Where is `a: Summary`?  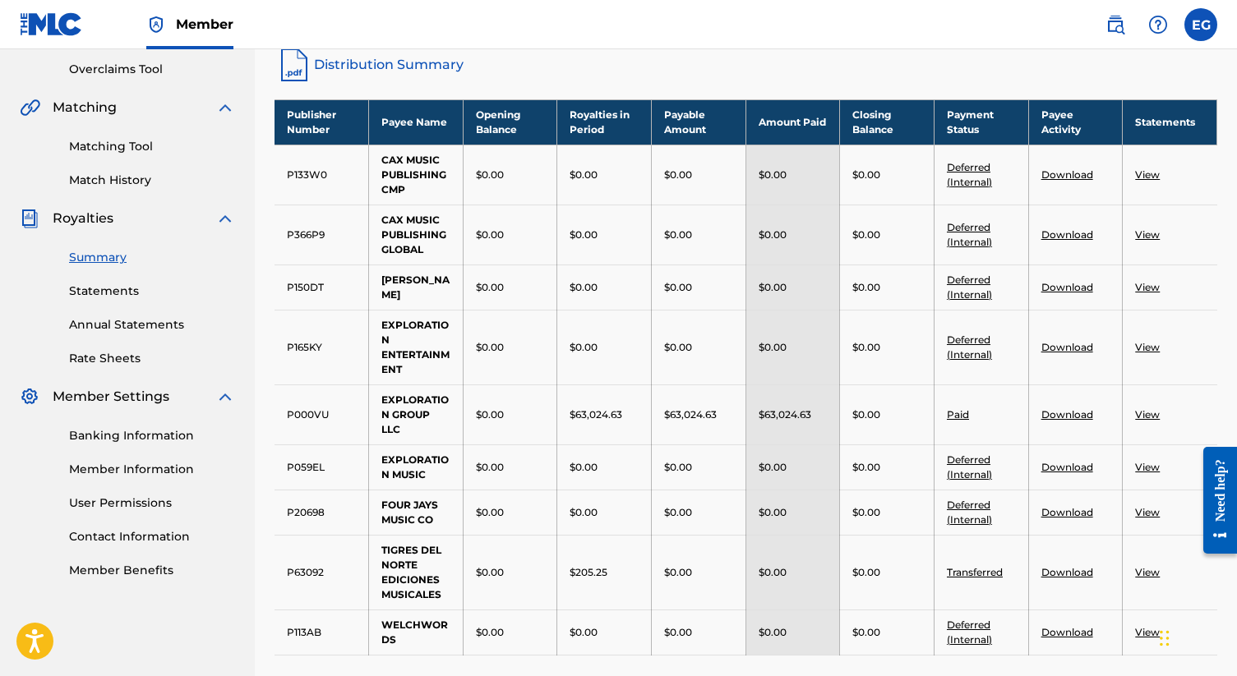
a: Summary is located at coordinates (152, 257).